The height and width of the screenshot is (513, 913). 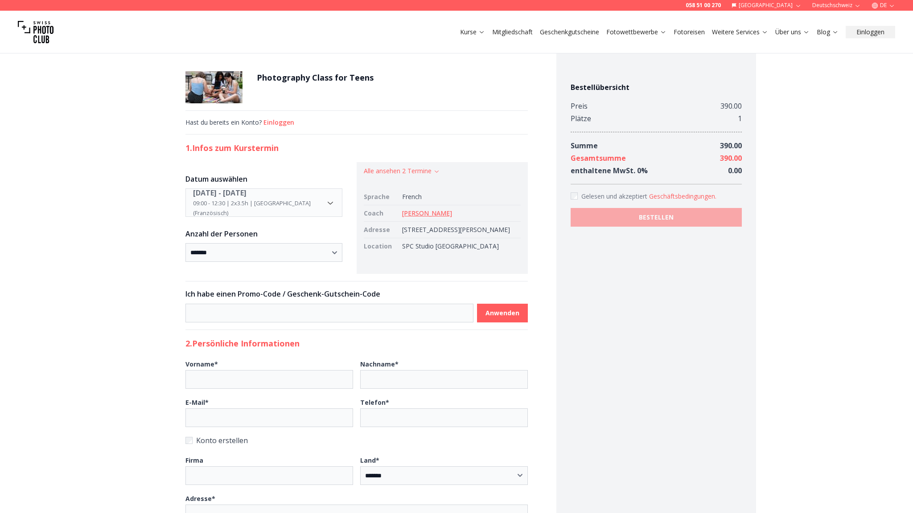 I want to click on b: Nachname *, so click(x=379, y=364).